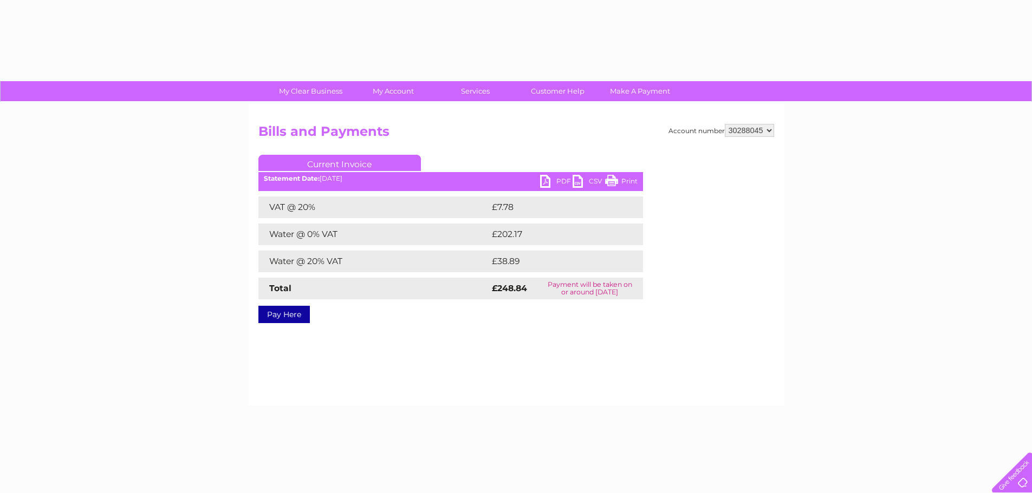  I want to click on a: Services, so click(475, 91).